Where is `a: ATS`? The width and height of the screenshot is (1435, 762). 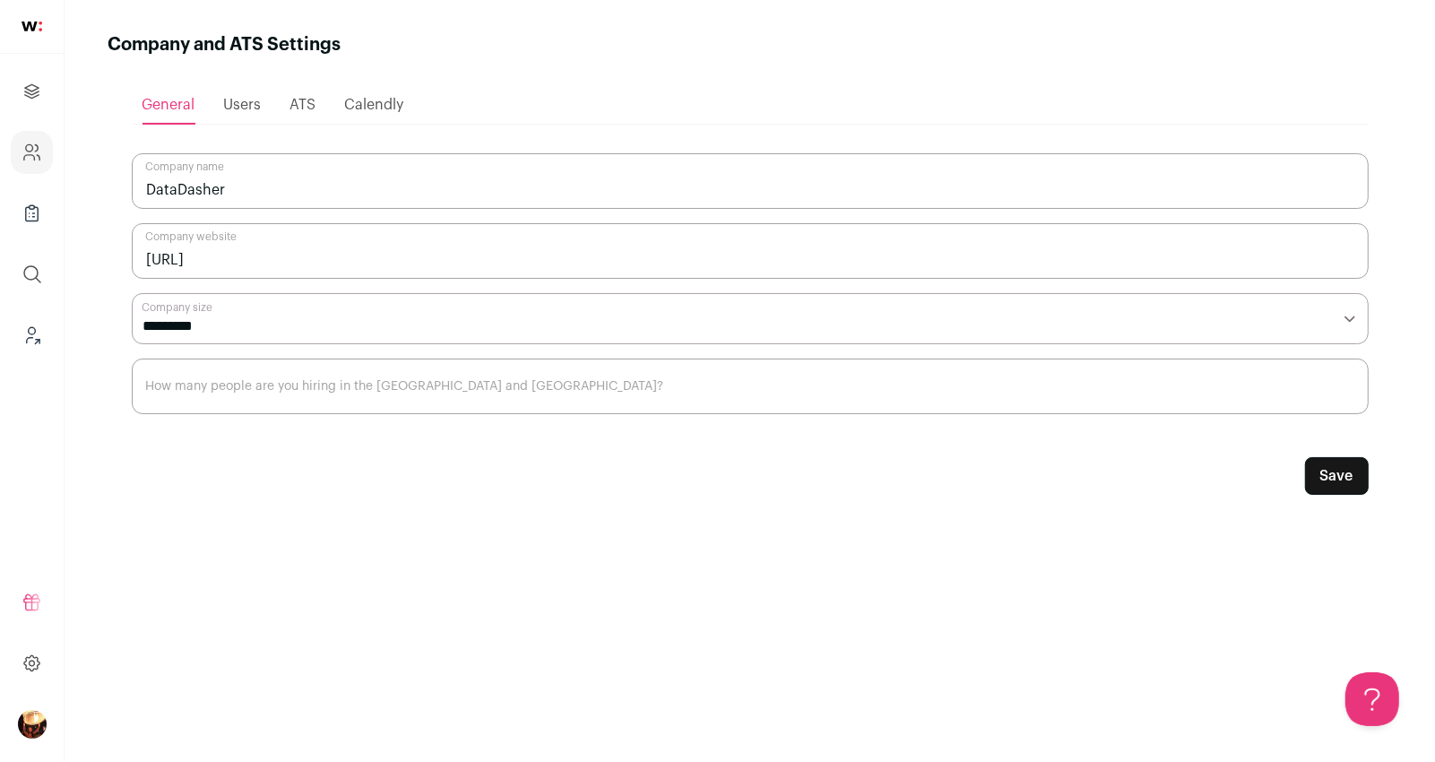
a: ATS is located at coordinates (303, 105).